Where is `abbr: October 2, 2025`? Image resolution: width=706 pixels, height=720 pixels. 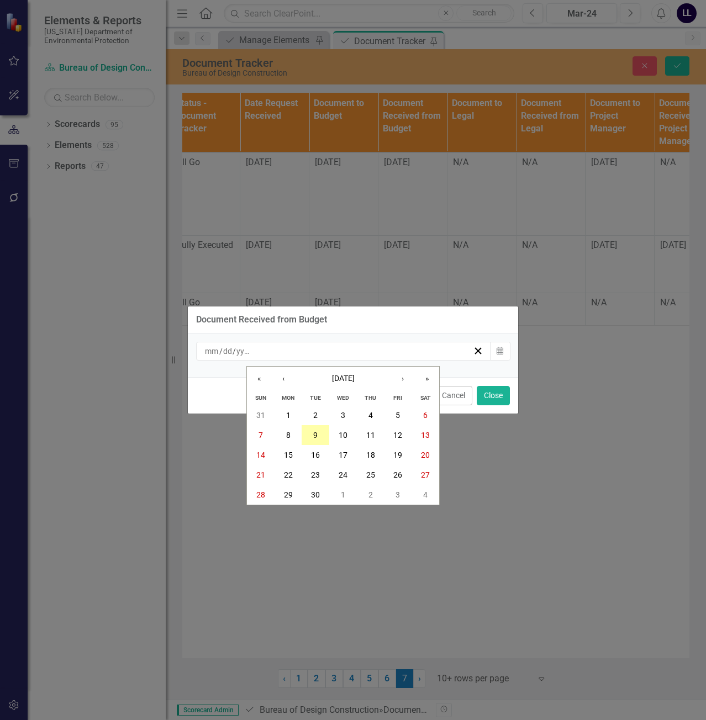 abbr: October 2, 2025 is located at coordinates (371, 495).